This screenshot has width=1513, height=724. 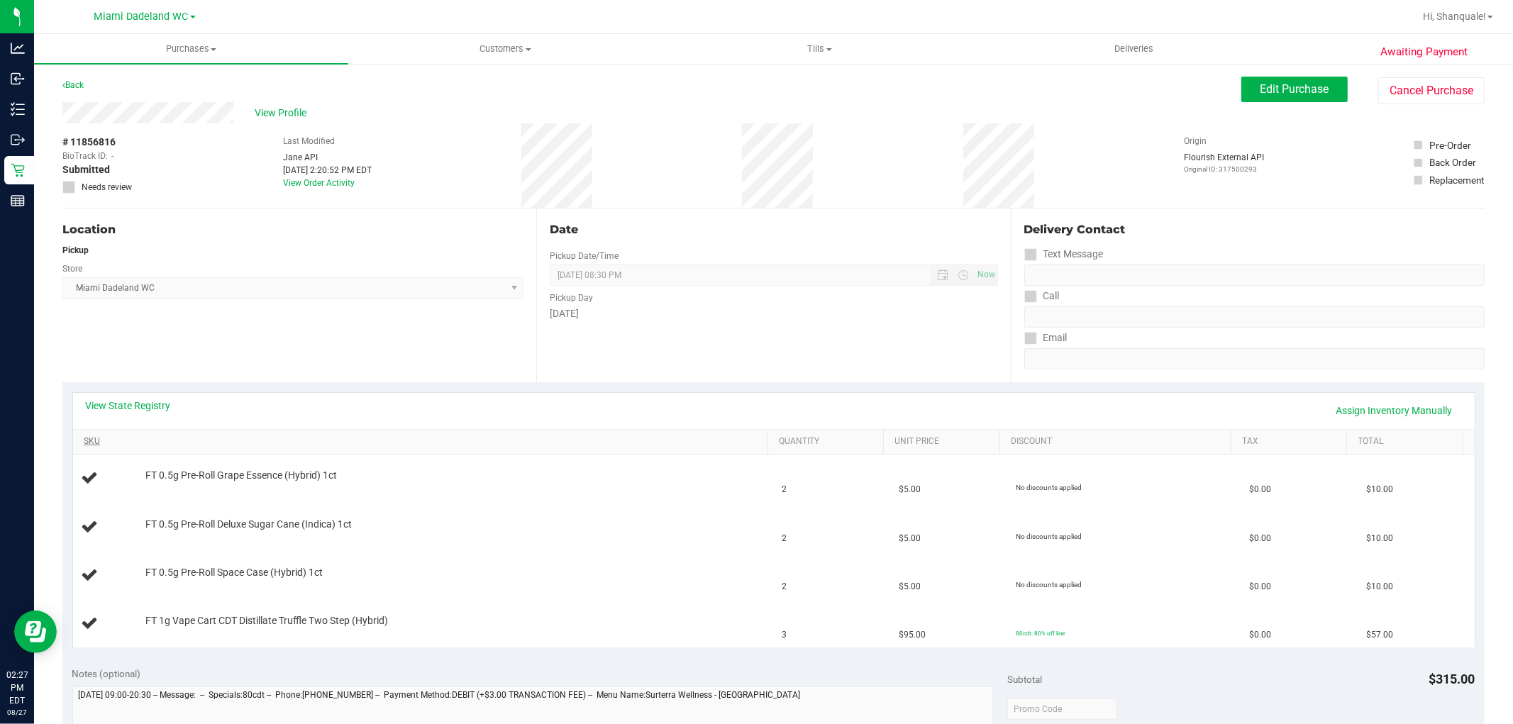 What do you see at coordinates (1452, 679) in the screenshot?
I see `span: $315.00` at bounding box center [1452, 679].